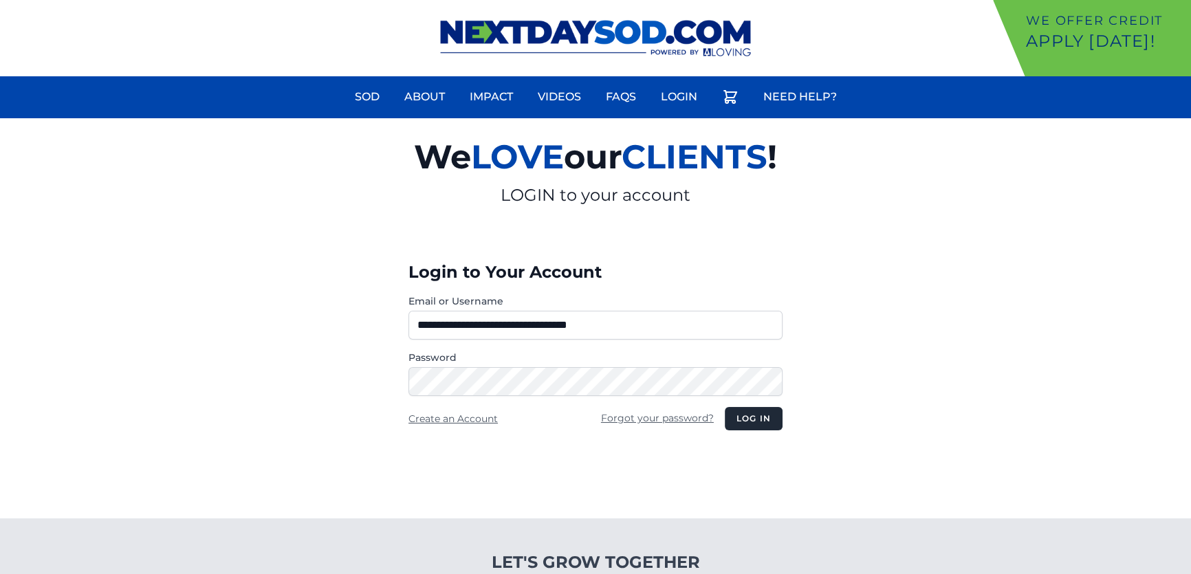  Describe the element at coordinates (596, 272) in the screenshot. I see `h3: Login to Your Account` at that location.